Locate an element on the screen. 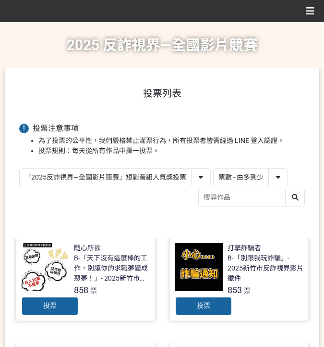  span: 投票注意事項 is located at coordinates (56, 128).